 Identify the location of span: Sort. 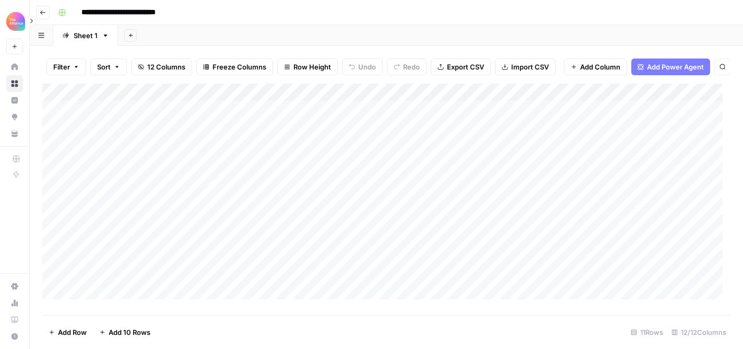
(104, 67).